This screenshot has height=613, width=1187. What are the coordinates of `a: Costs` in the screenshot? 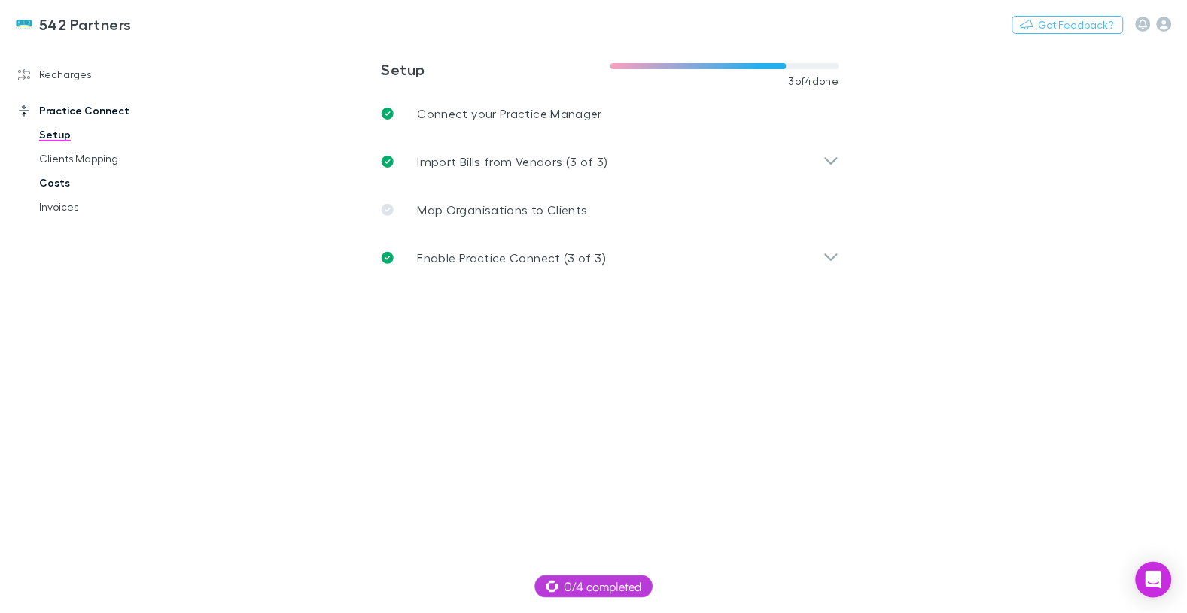 It's located at (105, 183).